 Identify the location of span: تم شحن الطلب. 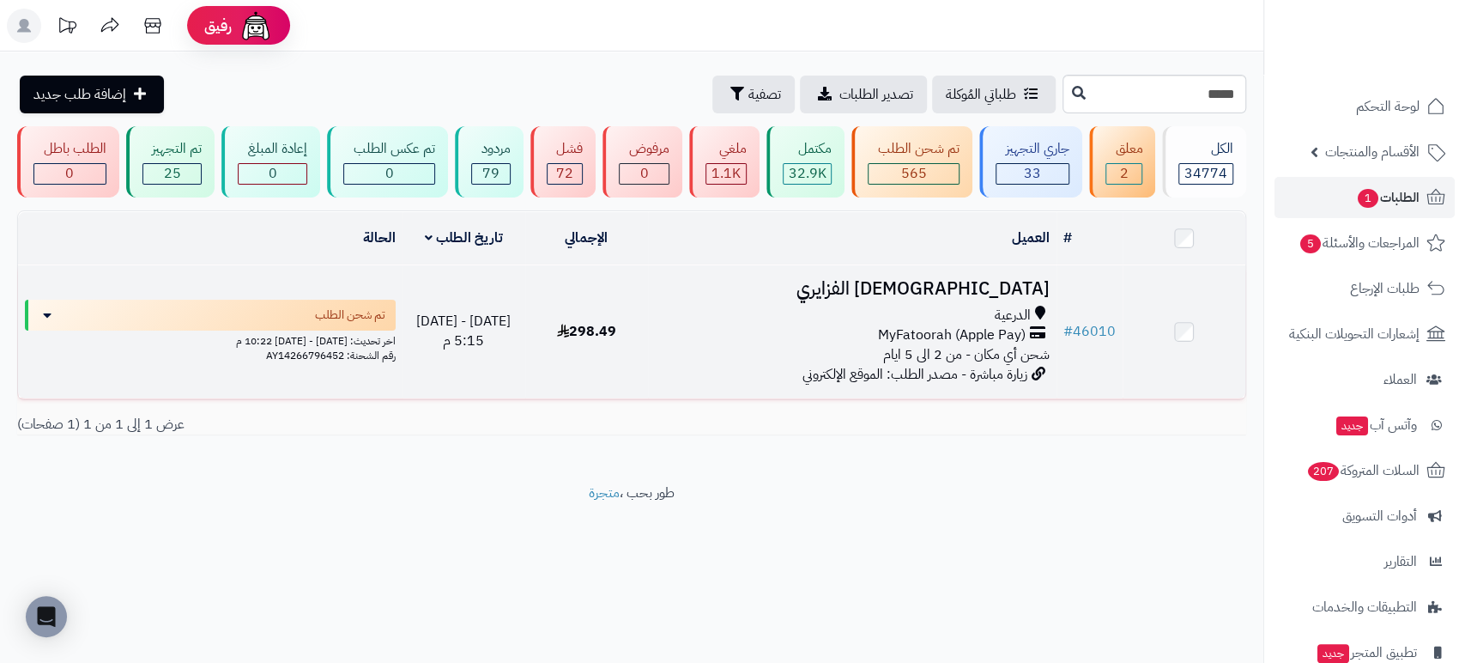
(350, 315).